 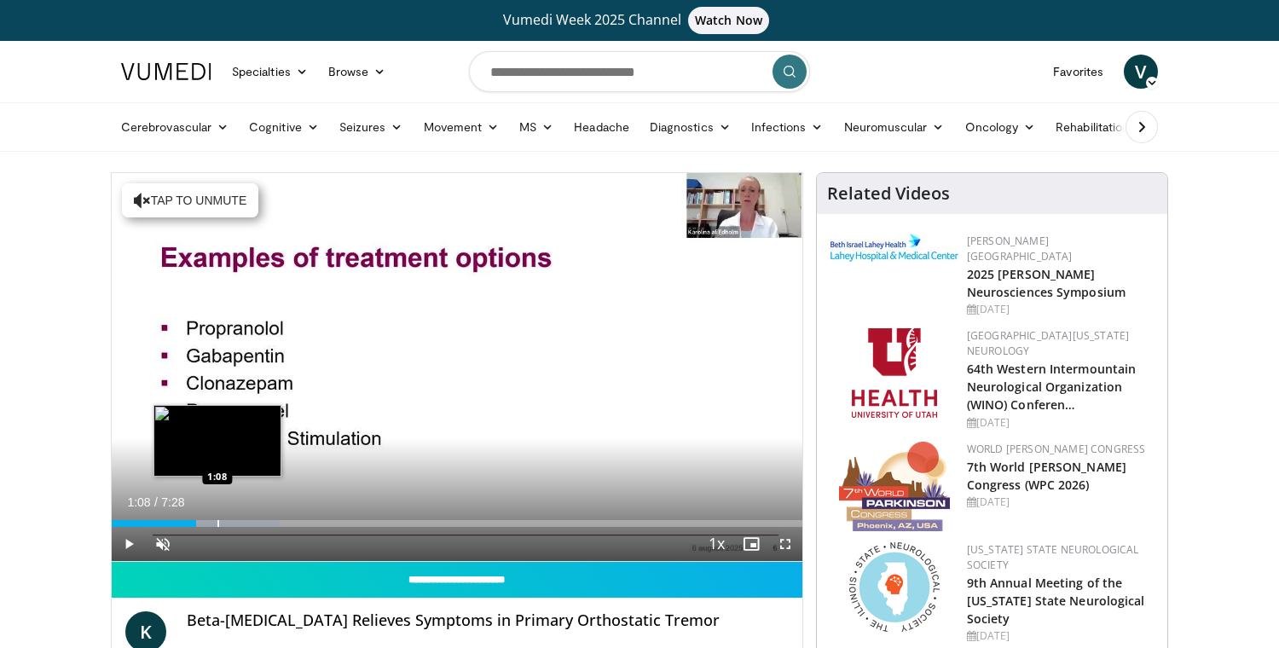 I want to click on button: Enable picture-in-picture mode, so click(x=751, y=544).